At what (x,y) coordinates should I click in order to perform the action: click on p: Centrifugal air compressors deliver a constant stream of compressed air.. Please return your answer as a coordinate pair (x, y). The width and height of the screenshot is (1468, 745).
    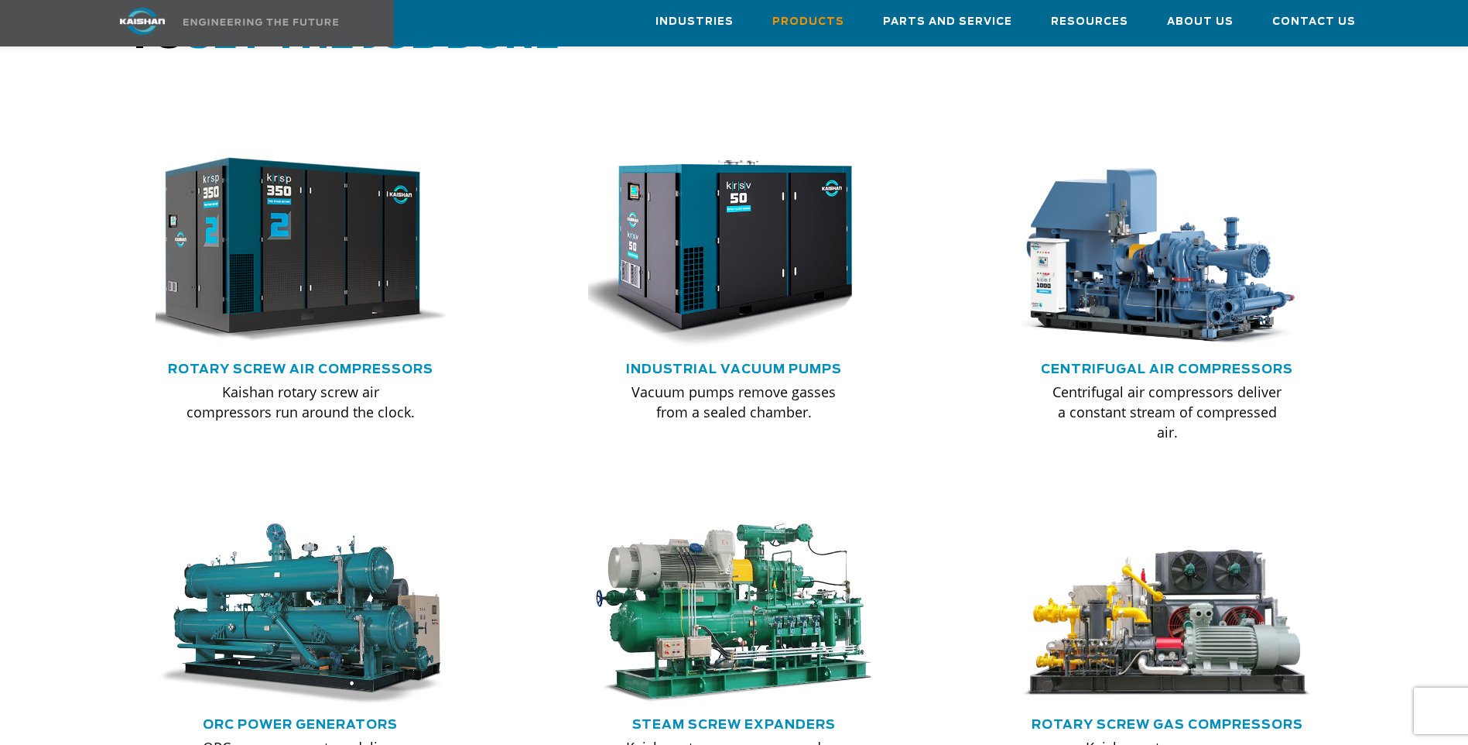
    Looking at the image, I should click on (1167, 412).